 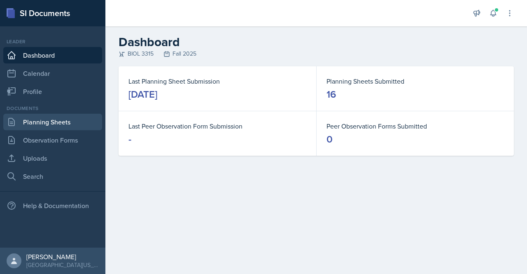 What do you see at coordinates (415, 81) in the screenshot?
I see `dt: Planning Sheets Submitted` at bounding box center [415, 81].